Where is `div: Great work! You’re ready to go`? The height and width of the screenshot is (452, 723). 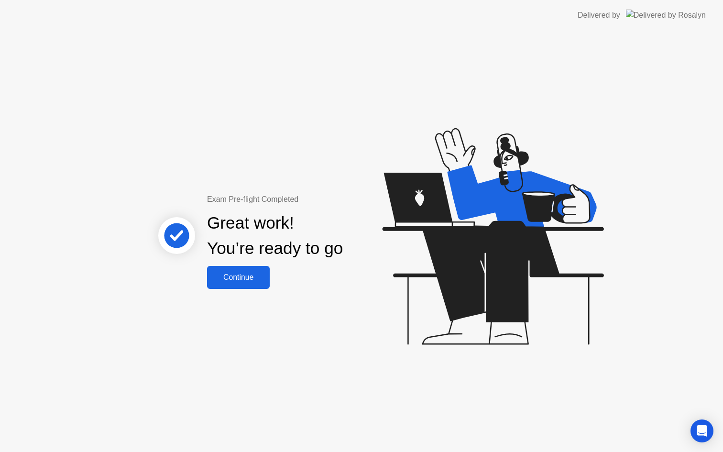
div: Great work! You’re ready to go is located at coordinates (275, 236).